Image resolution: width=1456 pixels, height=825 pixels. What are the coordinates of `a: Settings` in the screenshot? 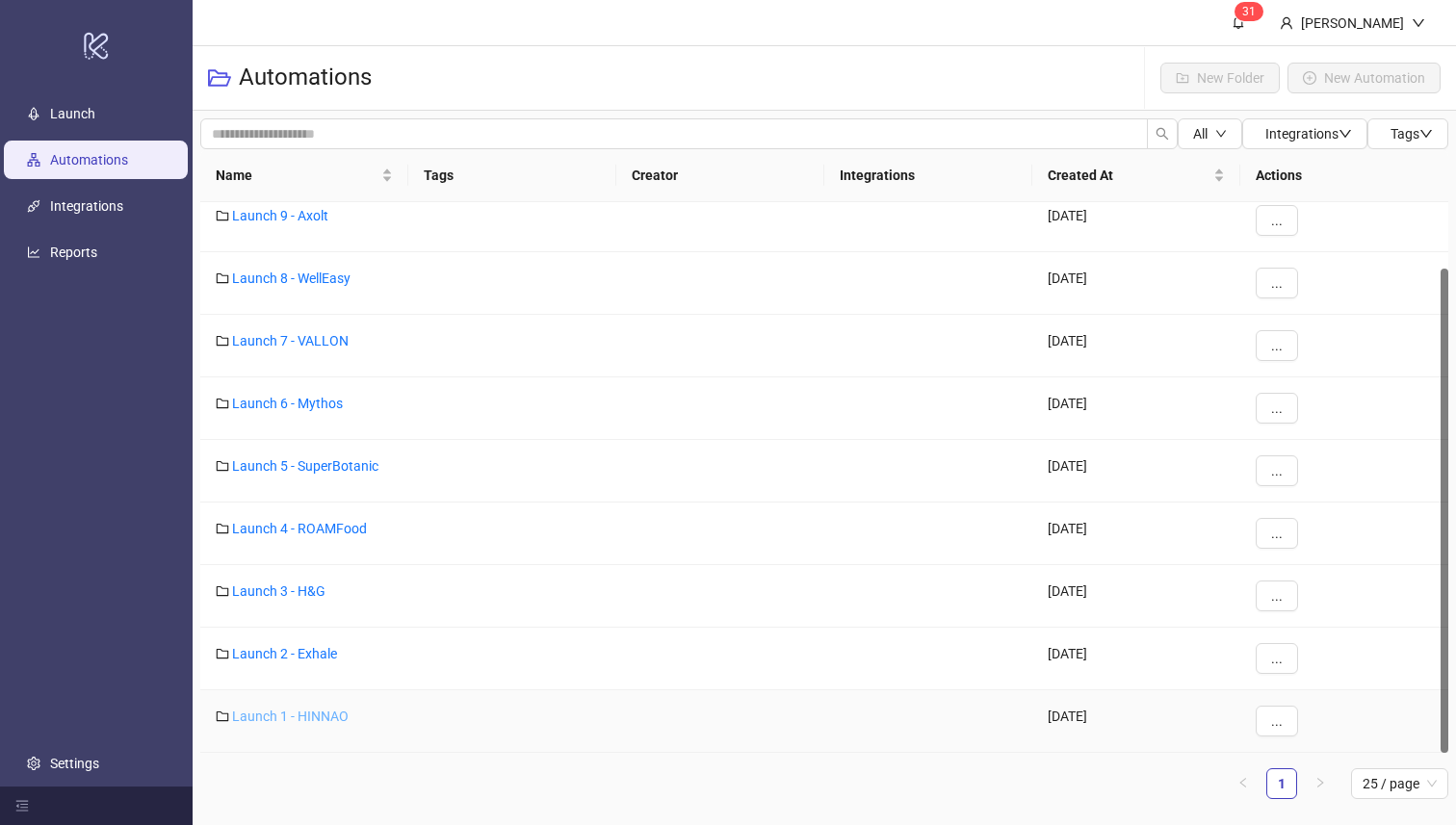 It's located at (74, 764).